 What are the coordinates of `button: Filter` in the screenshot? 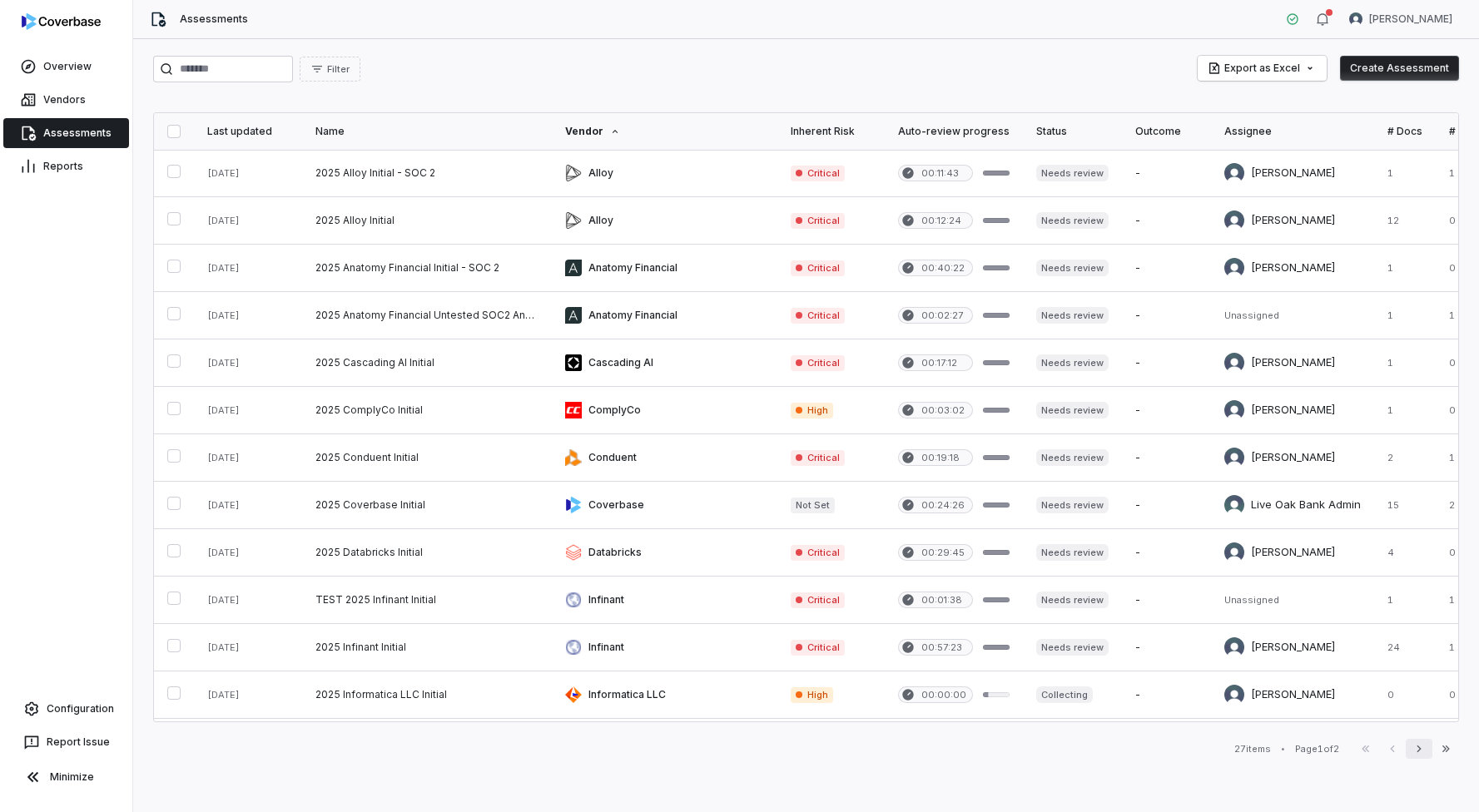 It's located at (330, 69).